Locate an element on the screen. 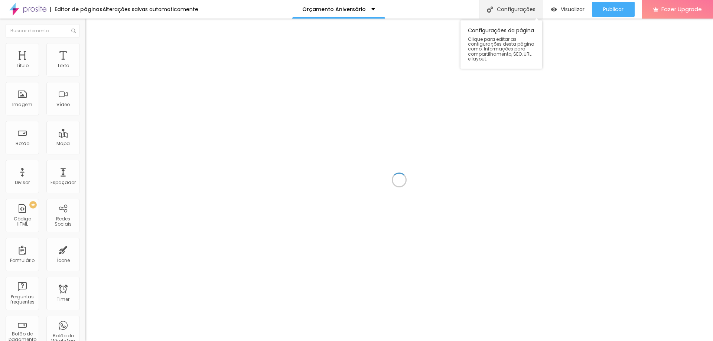  div: Divisor is located at coordinates (22, 183).